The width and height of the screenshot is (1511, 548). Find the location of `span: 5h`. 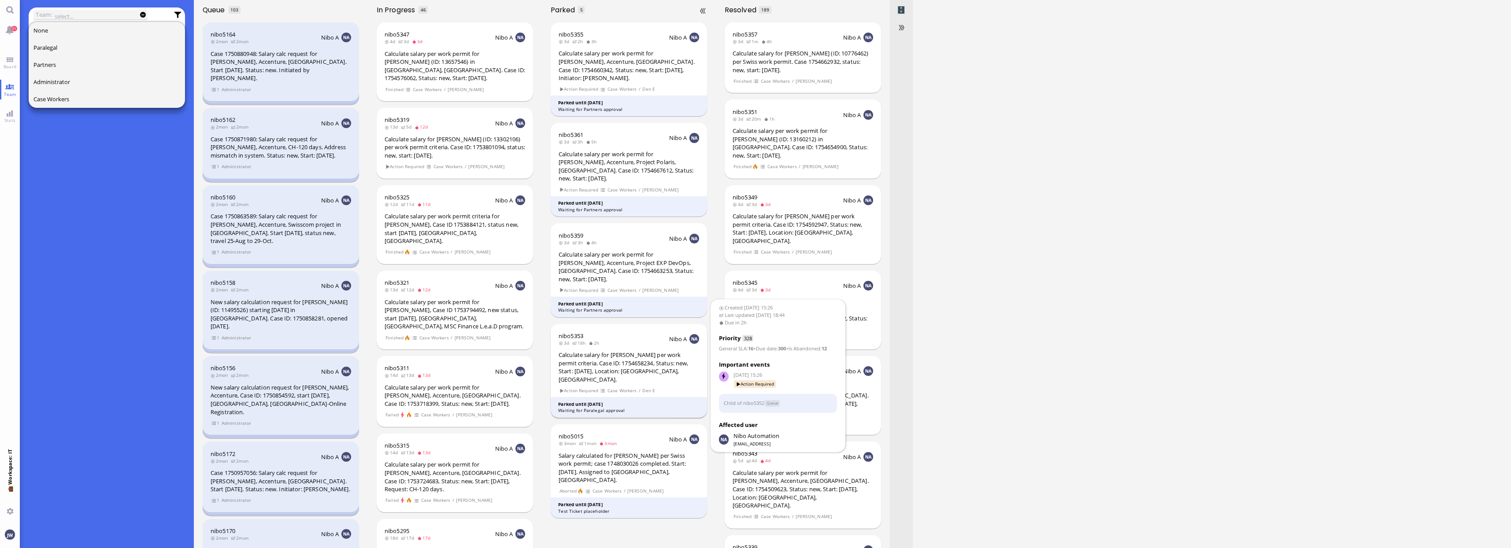

span: 5h is located at coordinates (593, 142).